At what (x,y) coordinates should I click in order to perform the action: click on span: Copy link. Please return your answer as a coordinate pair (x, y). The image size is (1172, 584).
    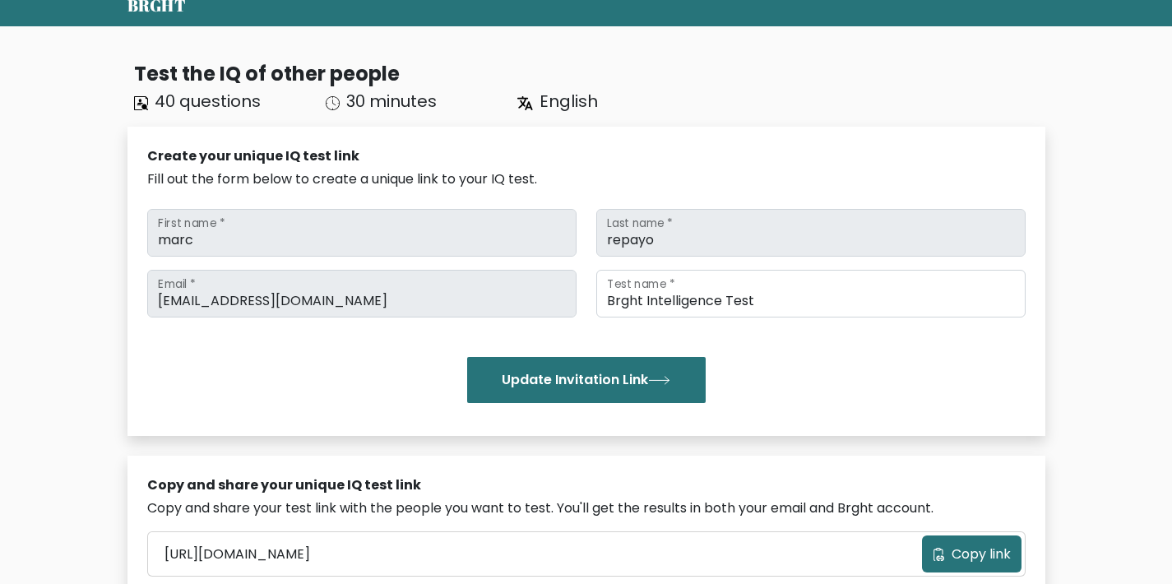
    Looking at the image, I should click on (981, 554).